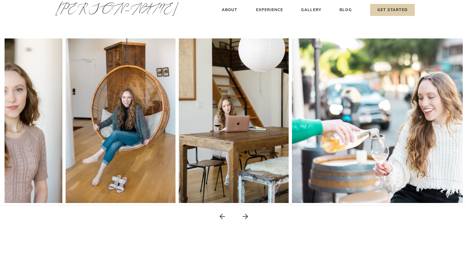 The image size is (467, 274). What do you see at coordinates (392, 10) in the screenshot?
I see `a: Get Started` at bounding box center [392, 10].